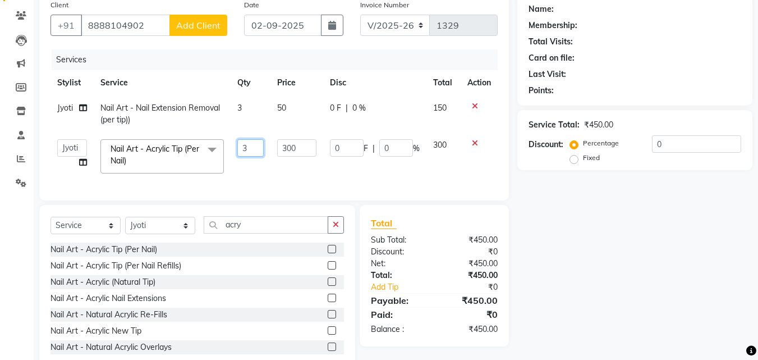  I want to click on span: 0 F, so click(336, 108).